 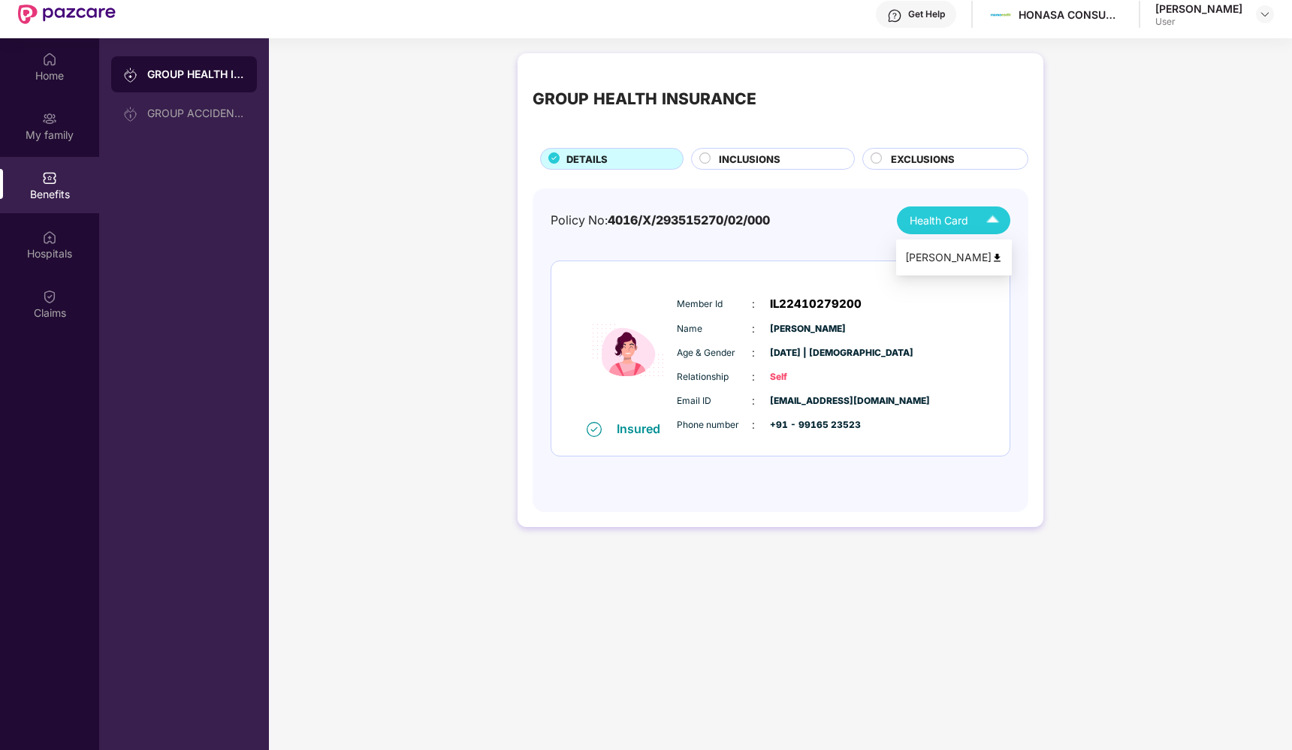 I want to click on button: Health Card, so click(x=953, y=220).